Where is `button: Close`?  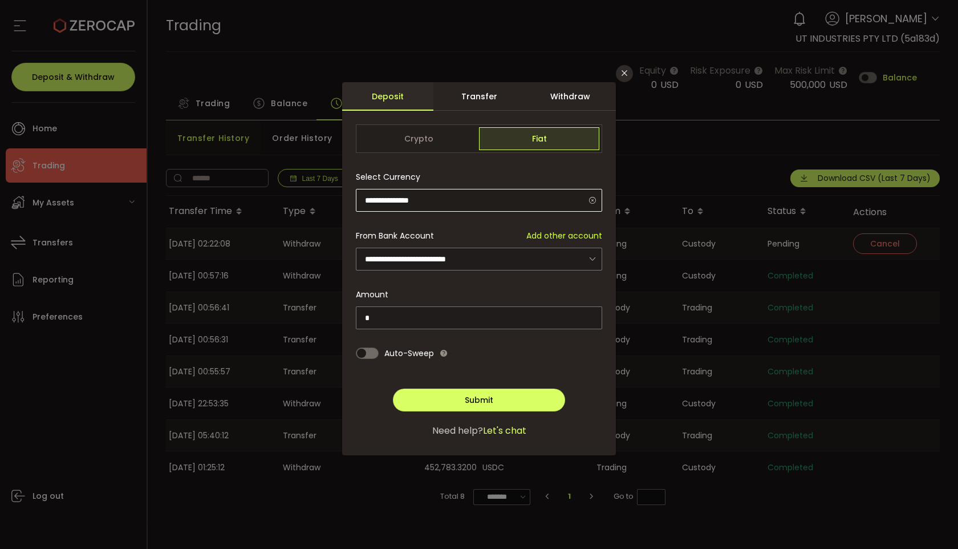 button: Close is located at coordinates (625, 74).